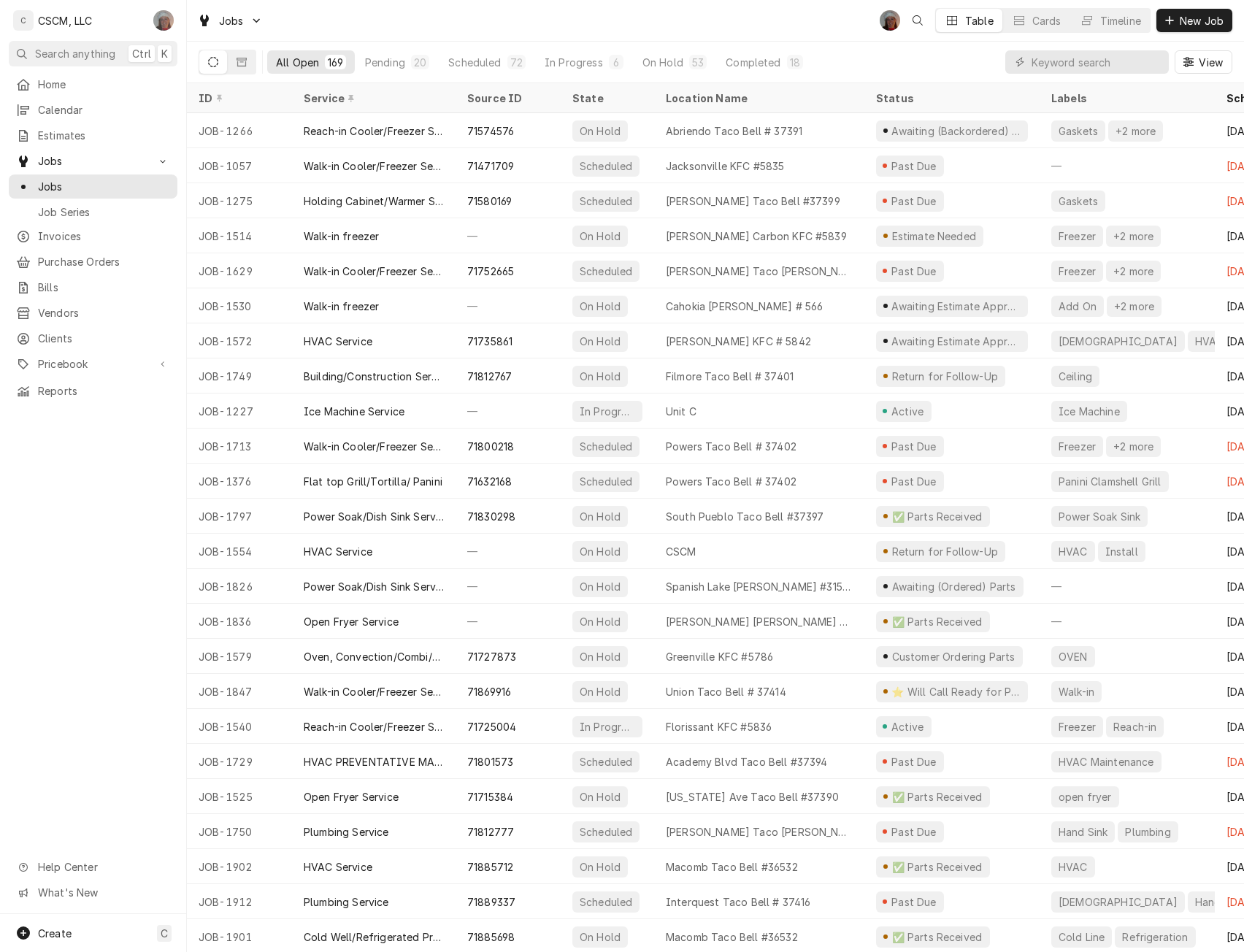 The image size is (1244, 952). I want to click on div: CSCM, so click(681, 551).